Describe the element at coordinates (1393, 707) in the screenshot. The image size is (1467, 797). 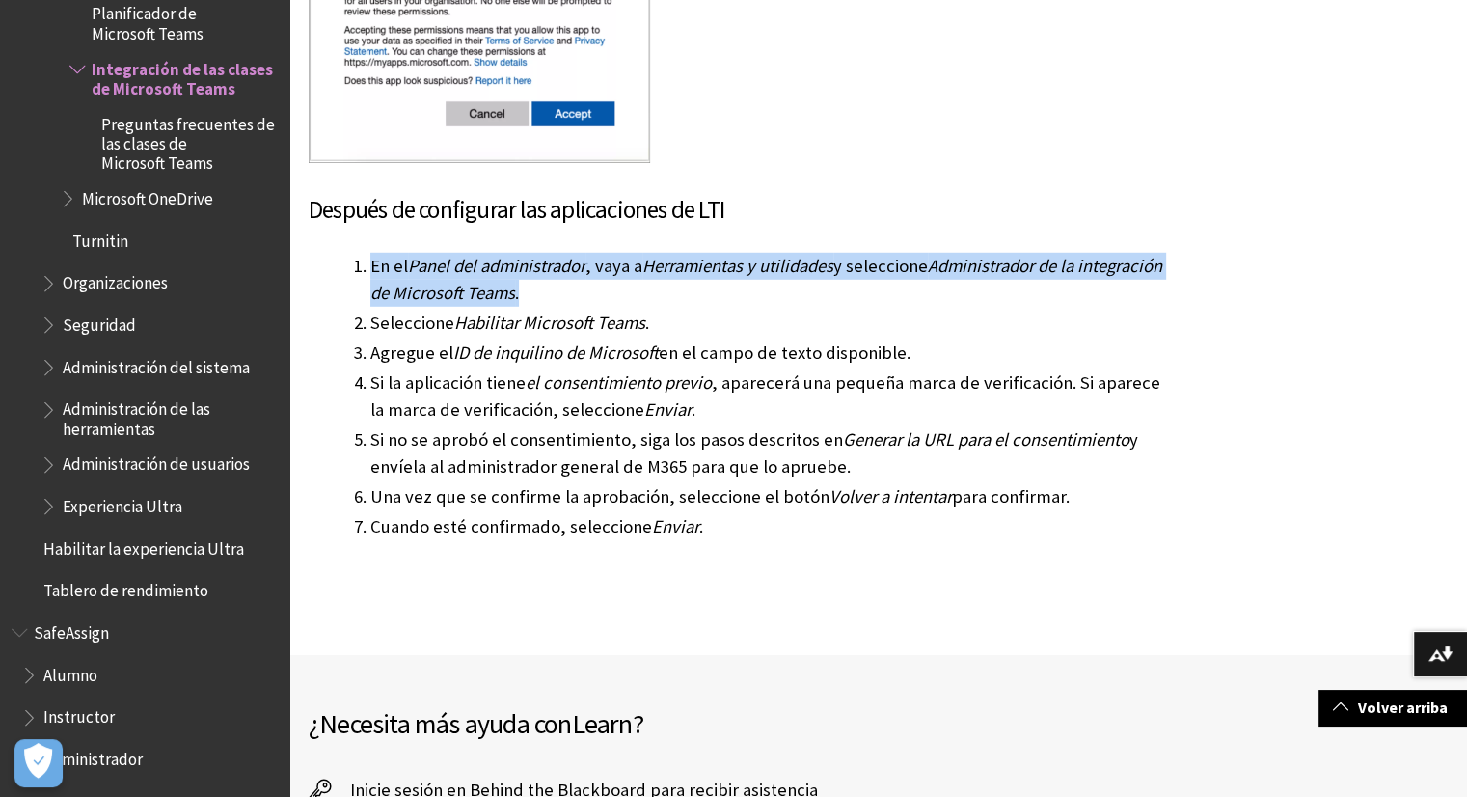
I see `a: Volver arriba` at that location.